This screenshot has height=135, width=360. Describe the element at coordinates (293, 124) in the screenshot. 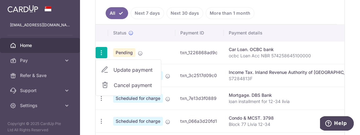

I see `p: Block 77 Livia 12-34` at that location.